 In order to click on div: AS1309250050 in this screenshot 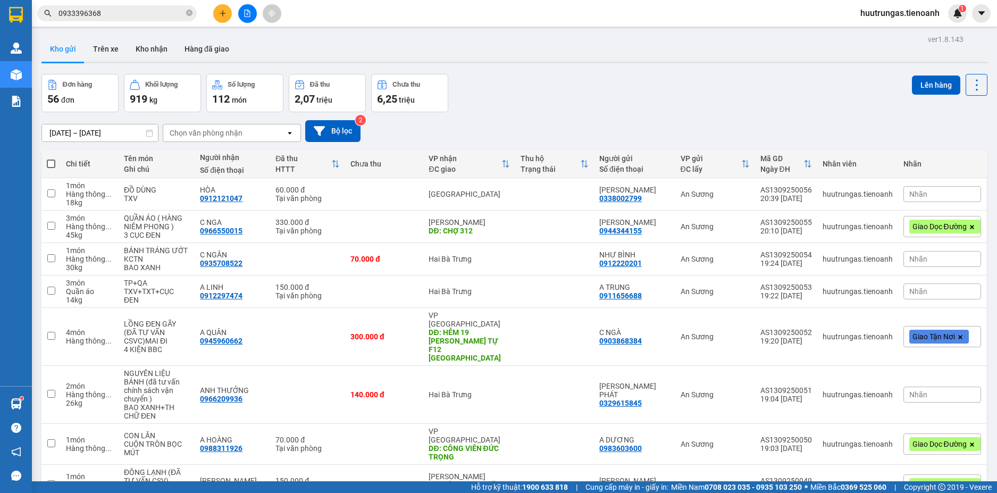, I will do `click(786, 440)`.